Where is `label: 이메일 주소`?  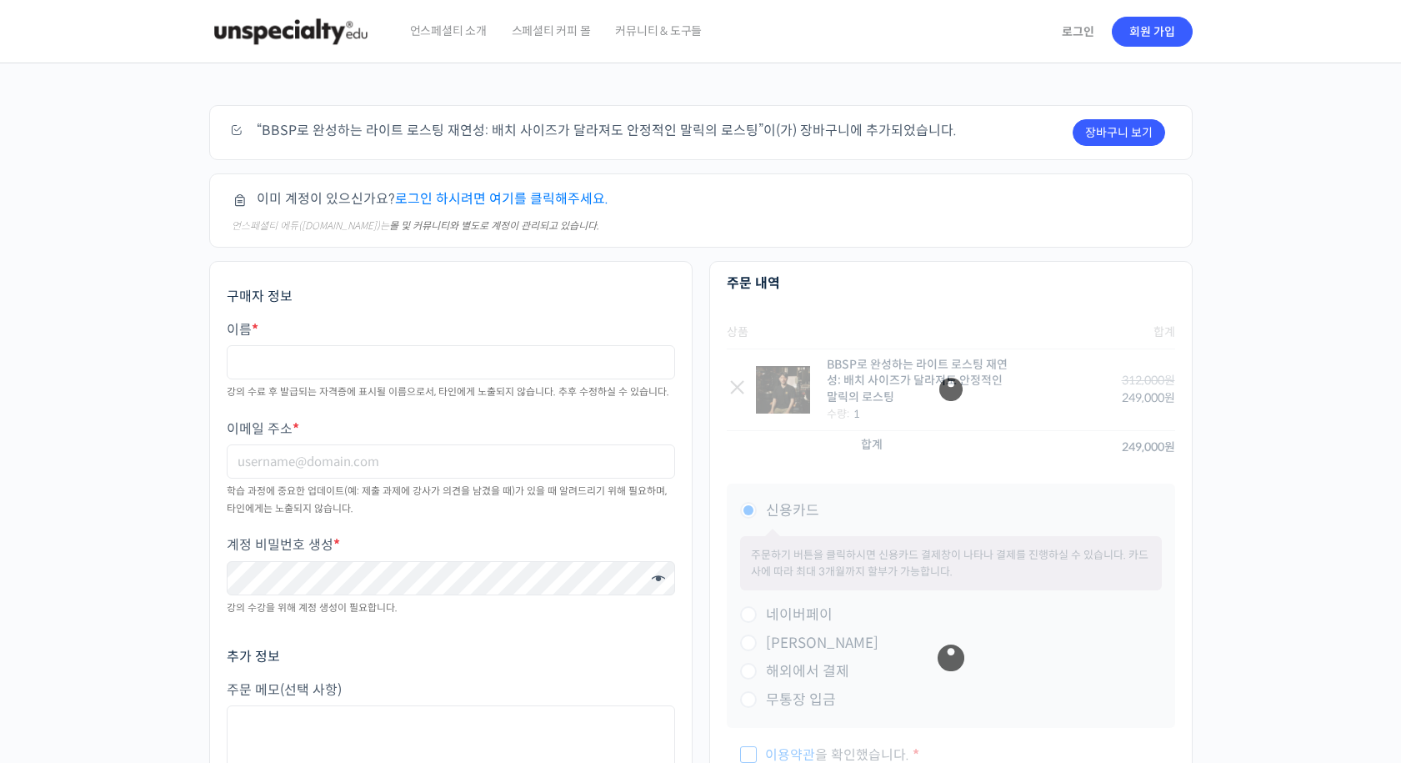
label: 이메일 주소 is located at coordinates (451, 429).